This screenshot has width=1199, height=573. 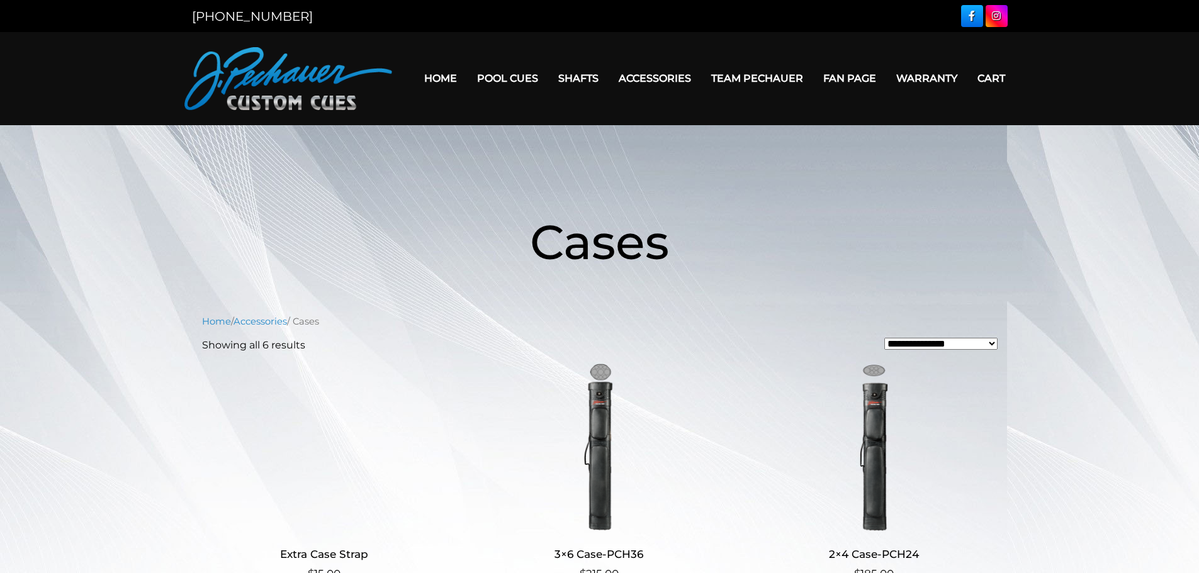 I want to click on img: Pechauer Custom Cues, so click(x=288, y=79).